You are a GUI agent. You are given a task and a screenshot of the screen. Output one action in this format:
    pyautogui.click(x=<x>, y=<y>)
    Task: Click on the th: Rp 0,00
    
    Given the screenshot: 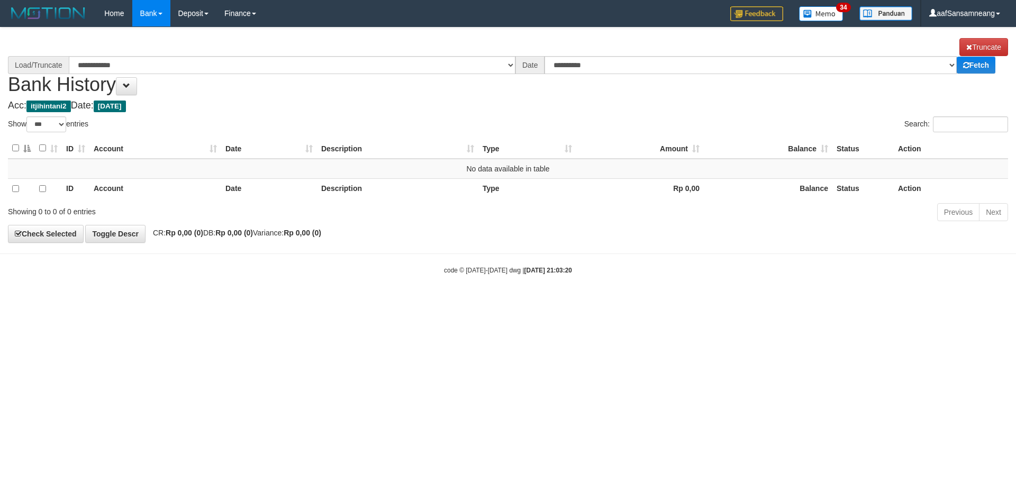 What is the action you would take?
    pyautogui.click(x=640, y=188)
    